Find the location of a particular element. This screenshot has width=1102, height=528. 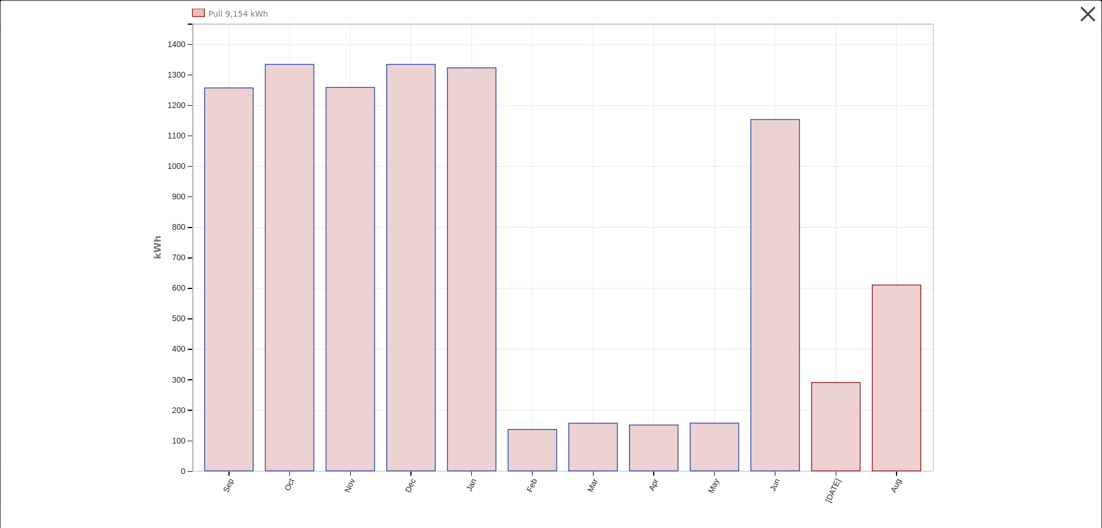

text: Dec is located at coordinates (410, 485).